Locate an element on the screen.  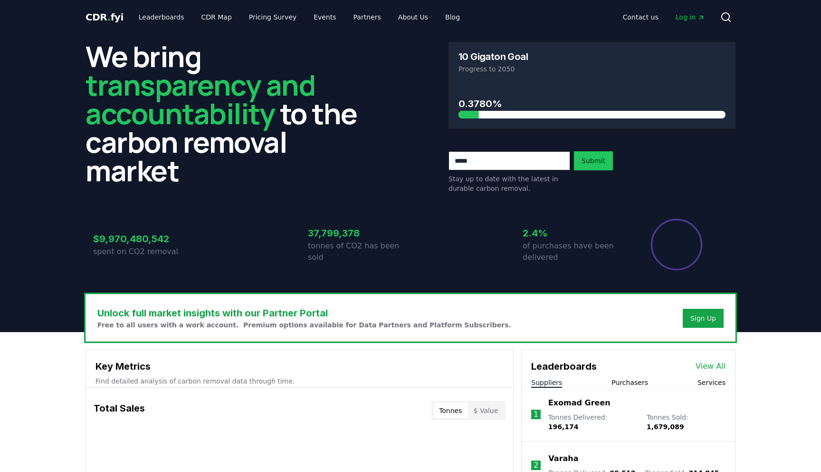
h3: 37,799,378 is located at coordinates (359, 233).